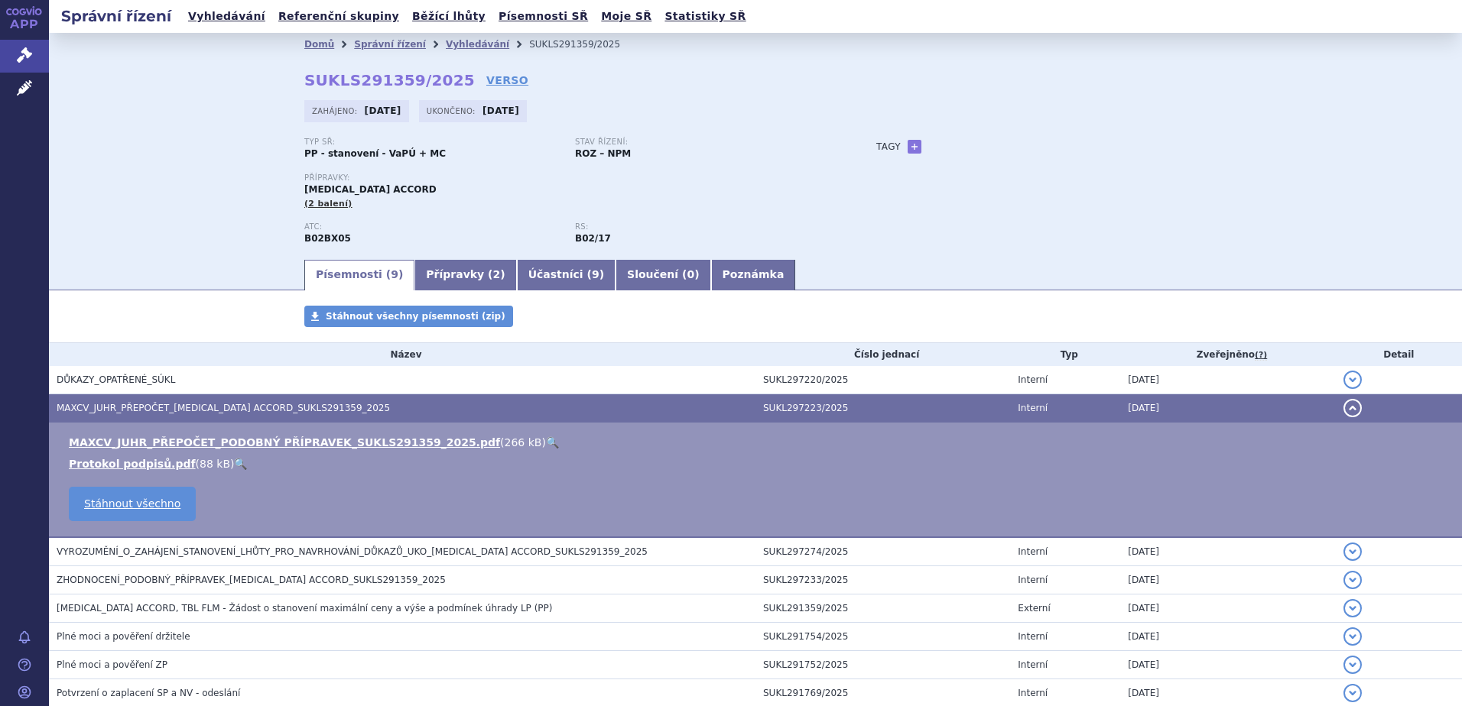 Image resolution: width=1462 pixels, height=706 pixels. Describe the element at coordinates (882, 665) in the screenshot. I see `td: SUKL291752/2025` at that location.